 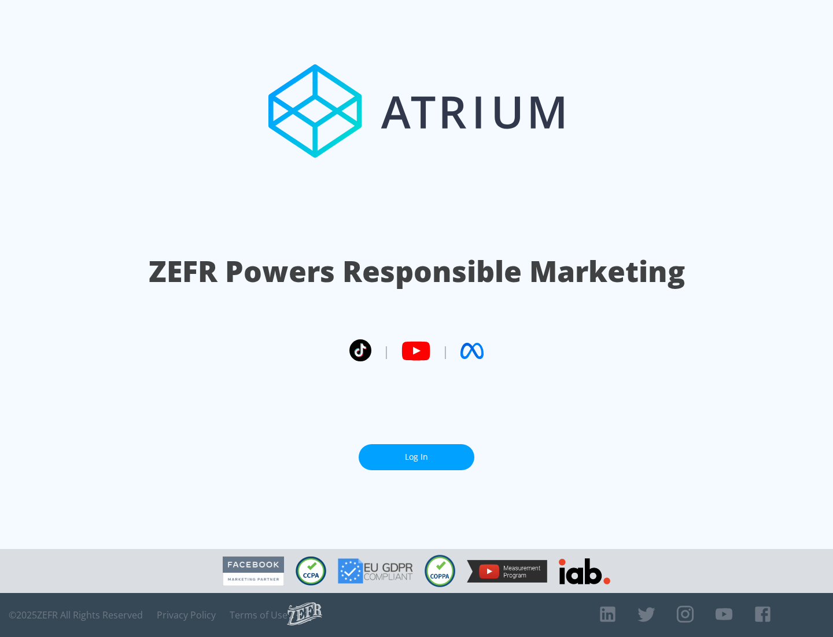 What do you see at coordinates (376, 571) in the screenshot?
I see `img: GDPR Compliant` at bounding box center [376, 571].